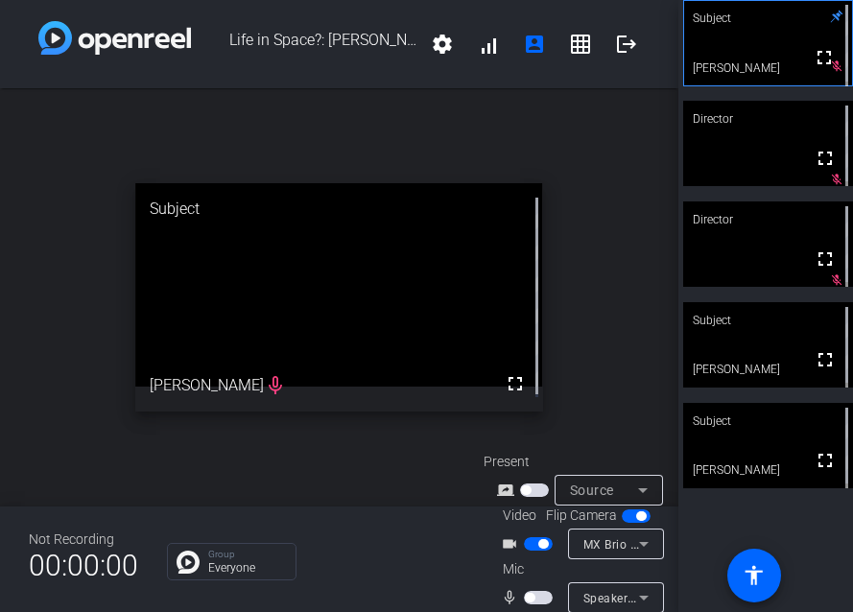  I want to click on img: Chat Icon, so click(188, 562).